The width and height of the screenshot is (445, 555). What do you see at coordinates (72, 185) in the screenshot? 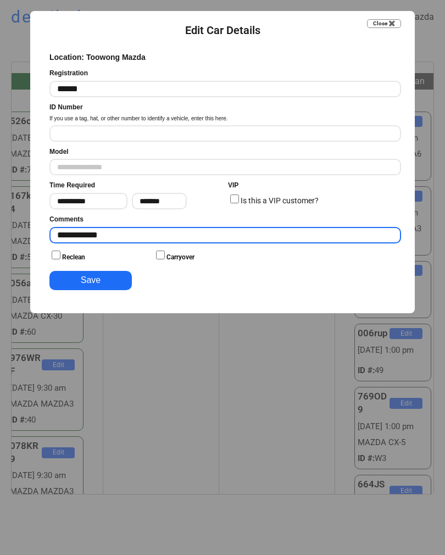
I see `div: Time Required` at bounding box center [72, 185].